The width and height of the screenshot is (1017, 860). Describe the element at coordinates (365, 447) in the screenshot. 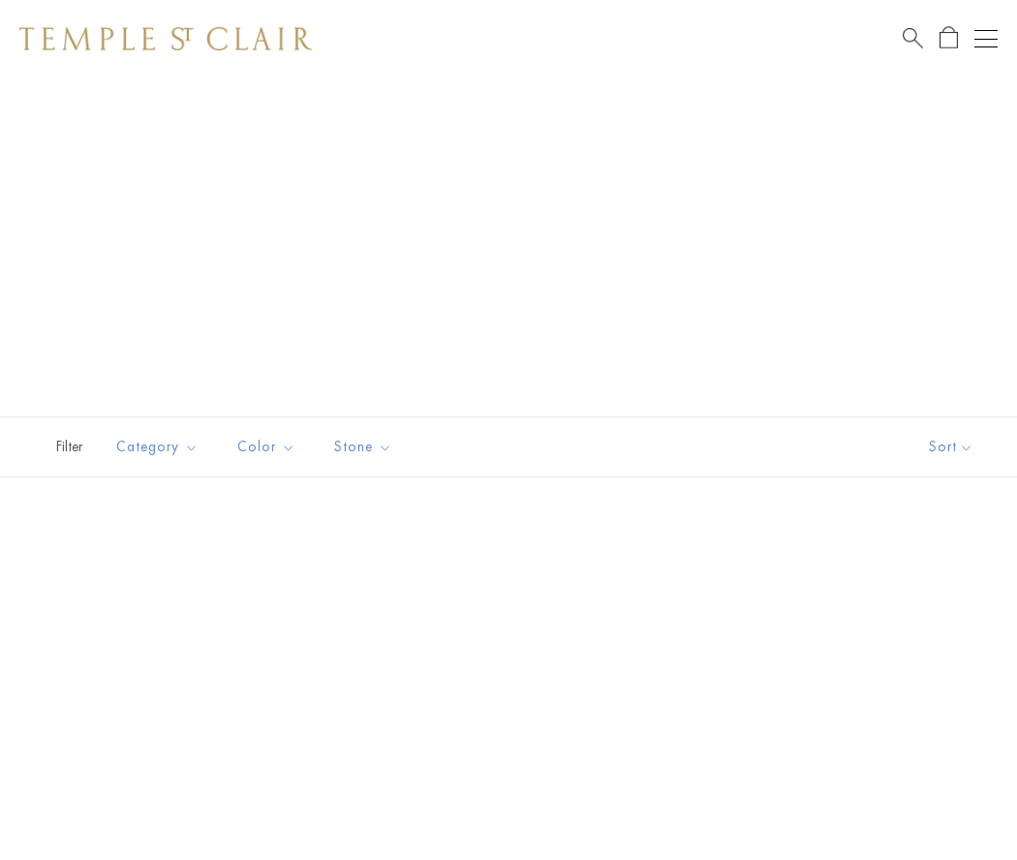

I see `span: Stone` at that location.